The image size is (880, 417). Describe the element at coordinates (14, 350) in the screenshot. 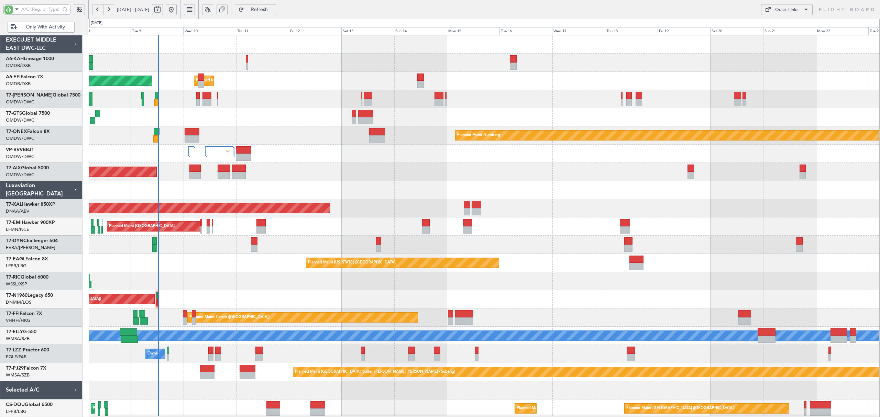

I see `span: T7-LZZI` at that location.